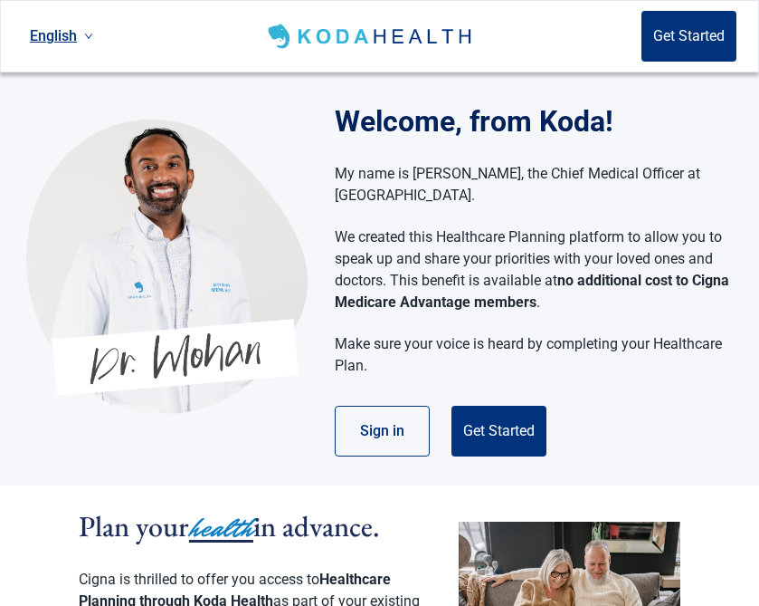 This screenshot has height=606, width=759. I want to click on span: Cigna is thrilled to offer you access to, so click(199, 578).